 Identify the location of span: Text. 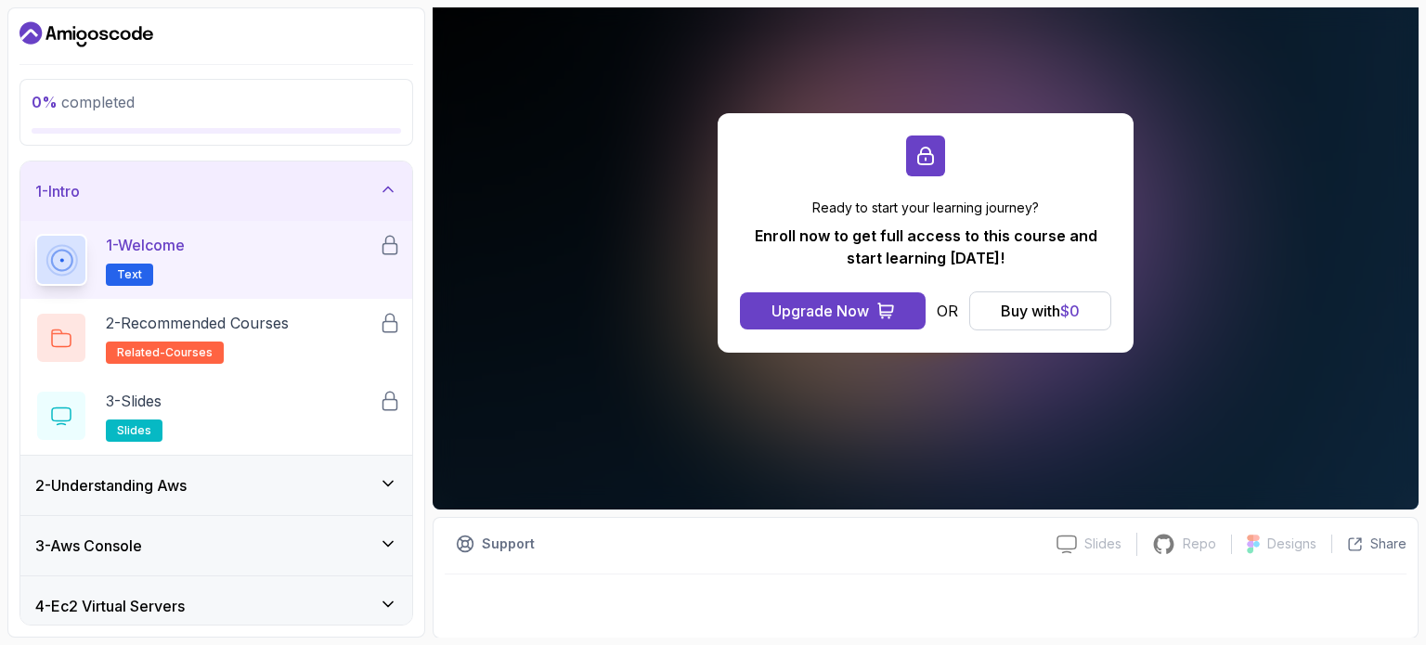
(129, 275).